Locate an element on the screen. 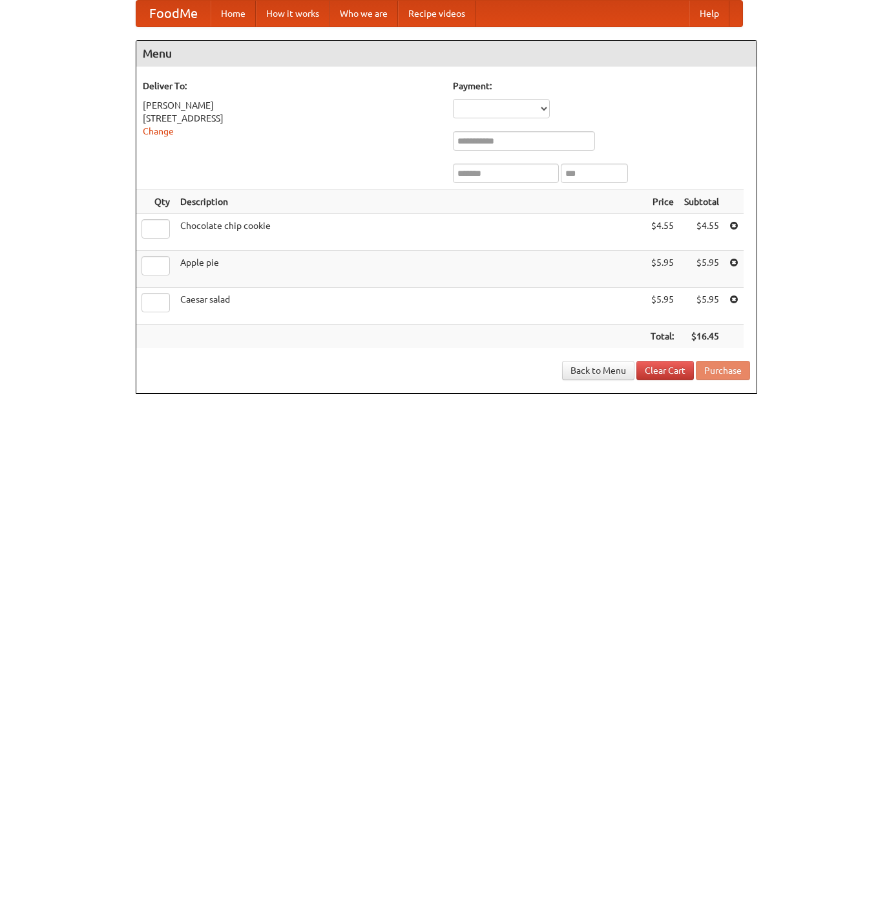 The image size is (878, 915). td: Chocolate chip cookie is located at coordinates (410, 232).